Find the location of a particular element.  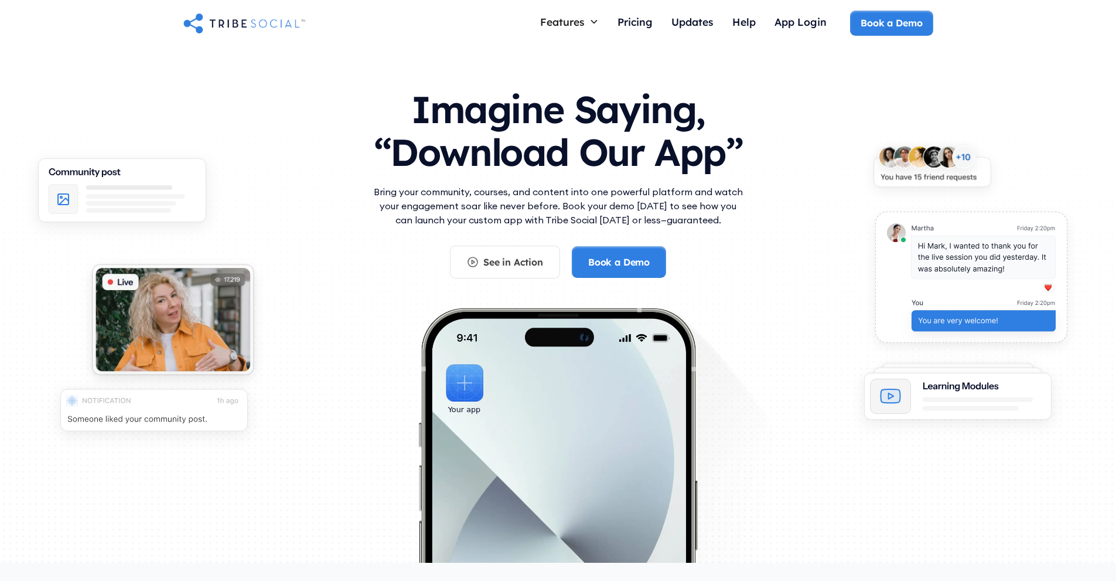

a: Updates is located at coordinates (693, 23).